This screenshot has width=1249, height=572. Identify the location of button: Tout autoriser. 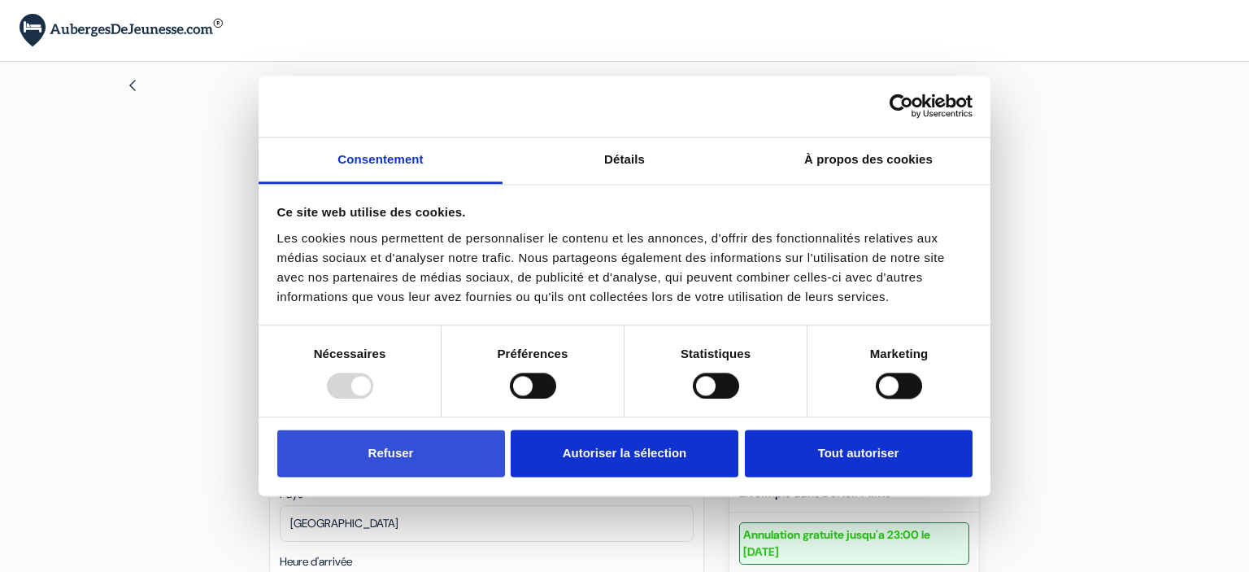
(859, 454).